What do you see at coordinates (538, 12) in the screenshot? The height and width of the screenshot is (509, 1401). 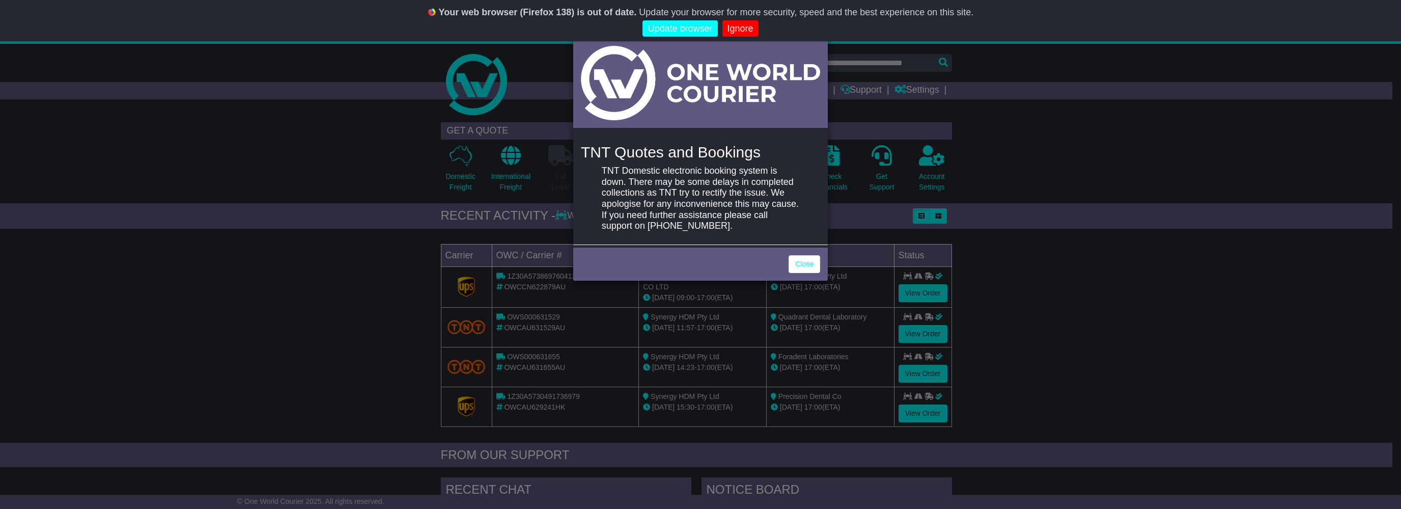 I see `b: Your web browser (Firefox 138) is out of date.` at bounding box center [538, 12].